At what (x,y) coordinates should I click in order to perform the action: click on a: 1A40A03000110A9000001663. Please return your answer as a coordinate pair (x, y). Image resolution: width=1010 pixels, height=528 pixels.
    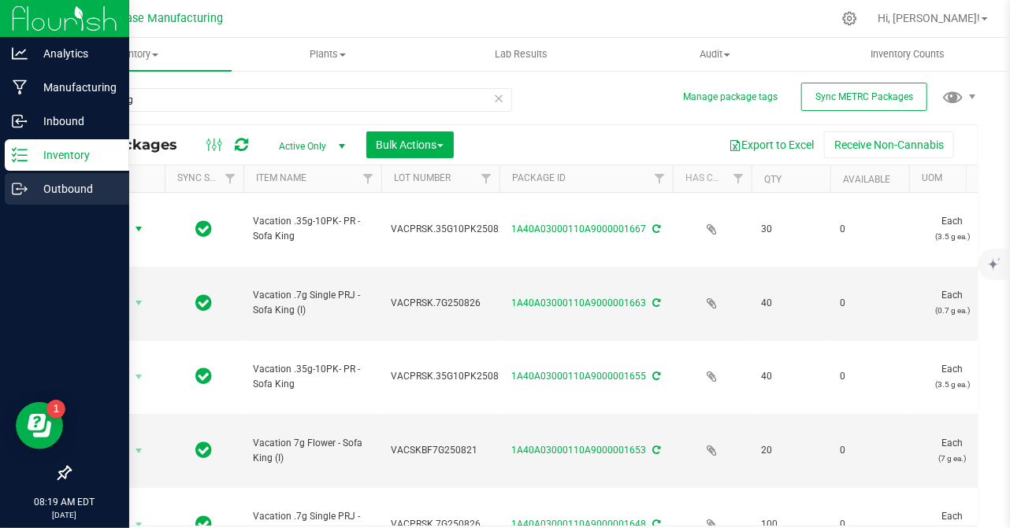
    Looking at the image, I should click on (579, 303).